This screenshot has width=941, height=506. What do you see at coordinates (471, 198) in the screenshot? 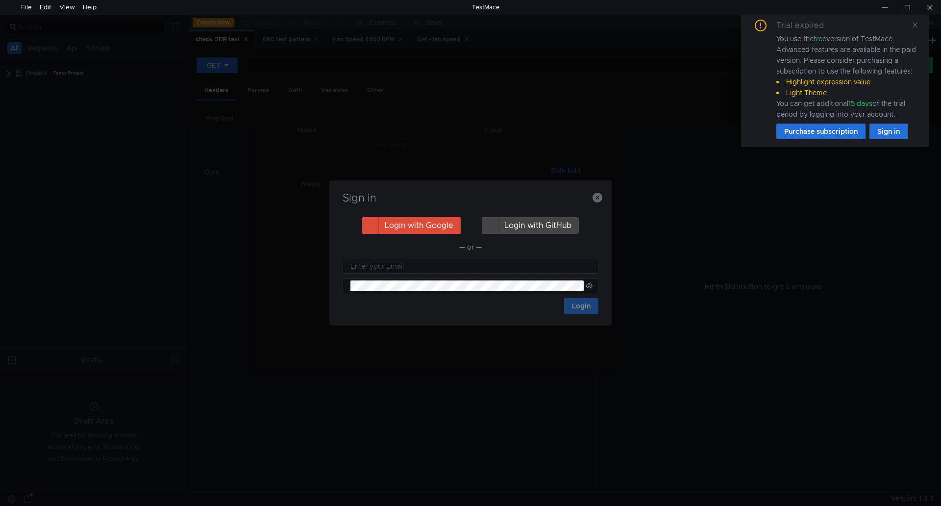
I see `h3: Sign in` at bounding box center [471, 198].